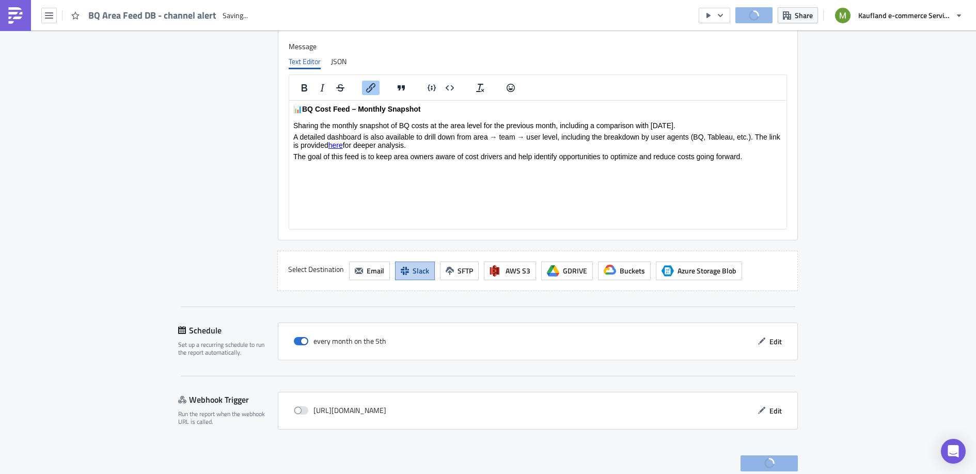  What do you see at coordinates (228, 330) in the screenshot?
I see `div: Schedule` at bounding box center [228, 330].